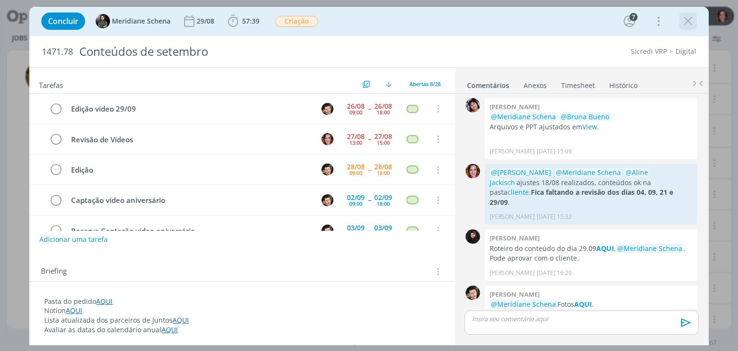 This screenshot has height=351, width=738. Describe the element at coordinates (591, 304) in the screenshot. I see `p: Fotos .` at that location.